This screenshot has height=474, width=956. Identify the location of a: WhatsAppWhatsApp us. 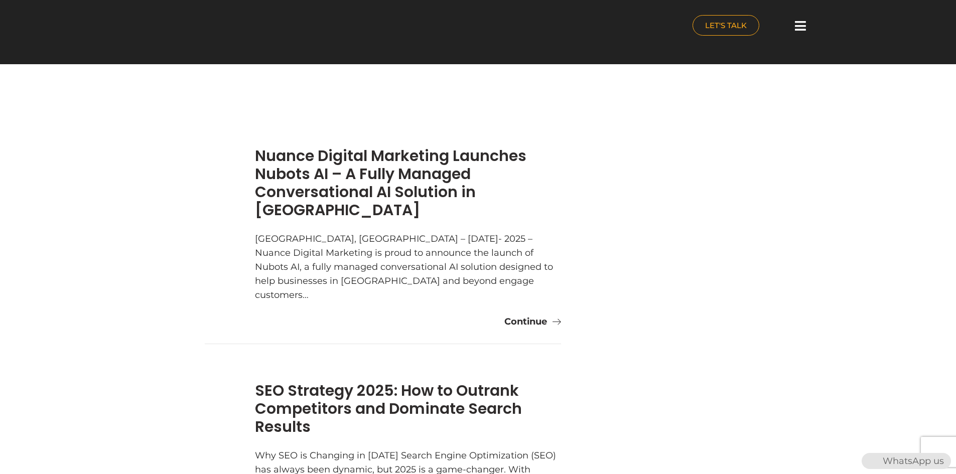
(907, 461).